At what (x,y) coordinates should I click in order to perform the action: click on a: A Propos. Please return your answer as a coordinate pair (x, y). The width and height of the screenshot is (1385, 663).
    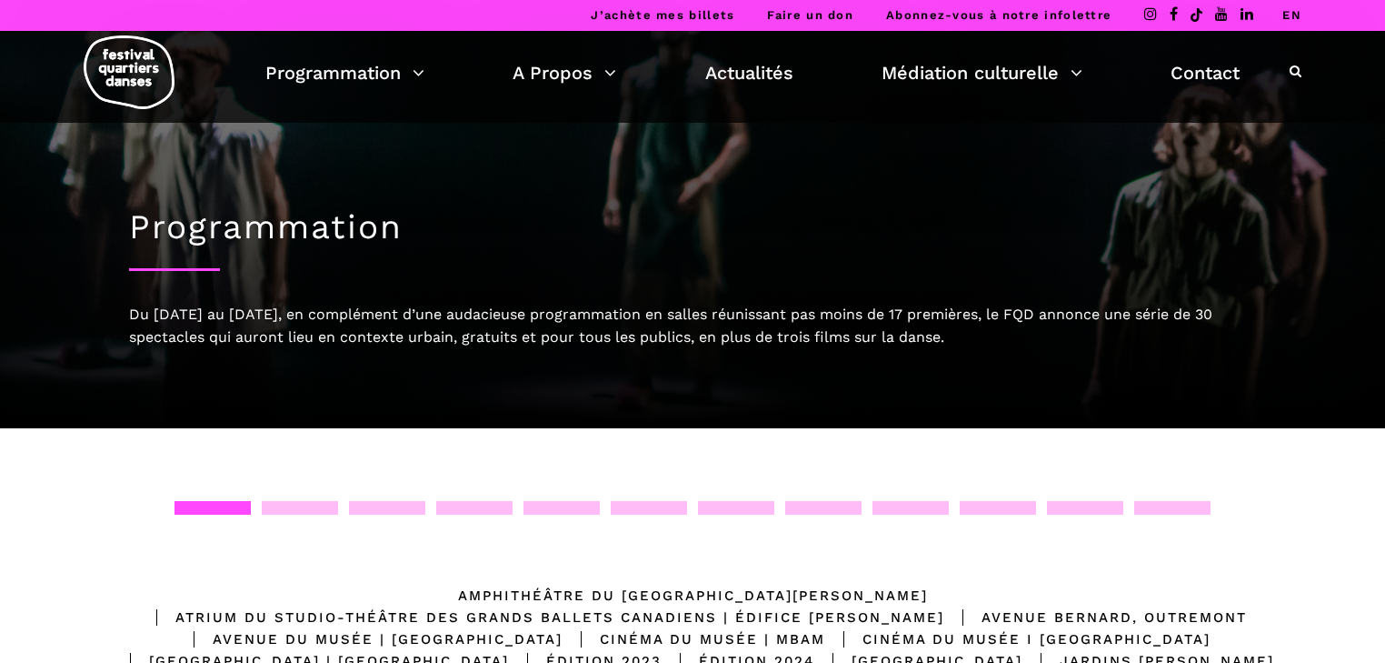
    Looking at the image, I should click on (564, 73).